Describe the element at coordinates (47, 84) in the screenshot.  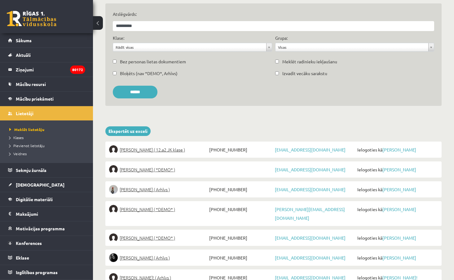
I see `a: Mācību resursi` at that location.